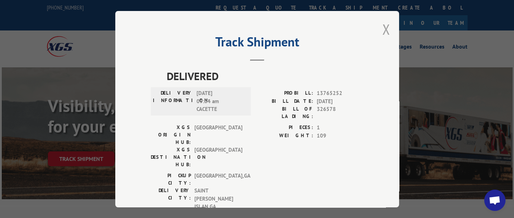 The height and width of the screenshot is (218, 514). Describe the element at coordinates (285, 136) in the screenshot. I see `label: WEIGHT:` at that location.